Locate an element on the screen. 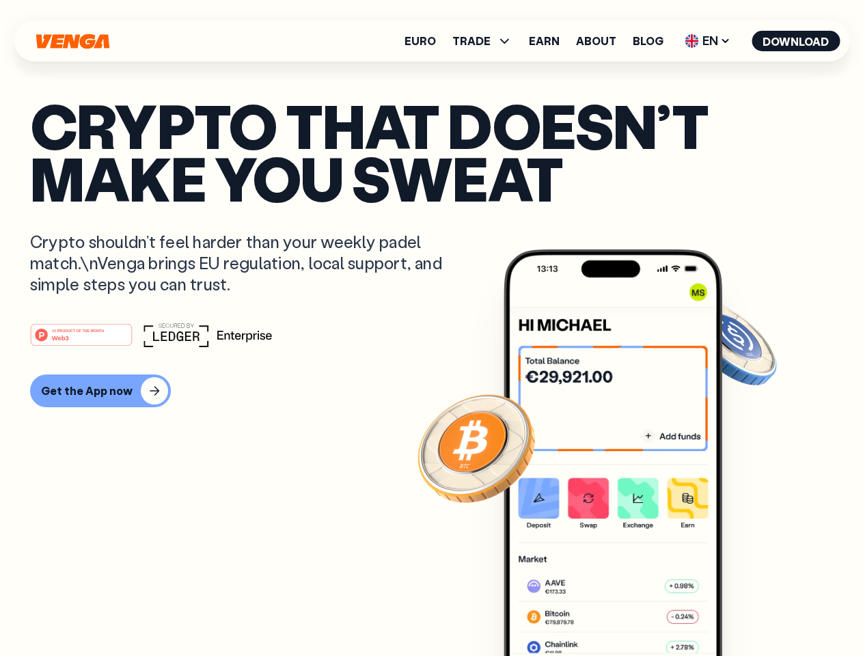 The height and width of the screenshot is (656, 863). img: Bitcoin is located at coordinates (476, 448).